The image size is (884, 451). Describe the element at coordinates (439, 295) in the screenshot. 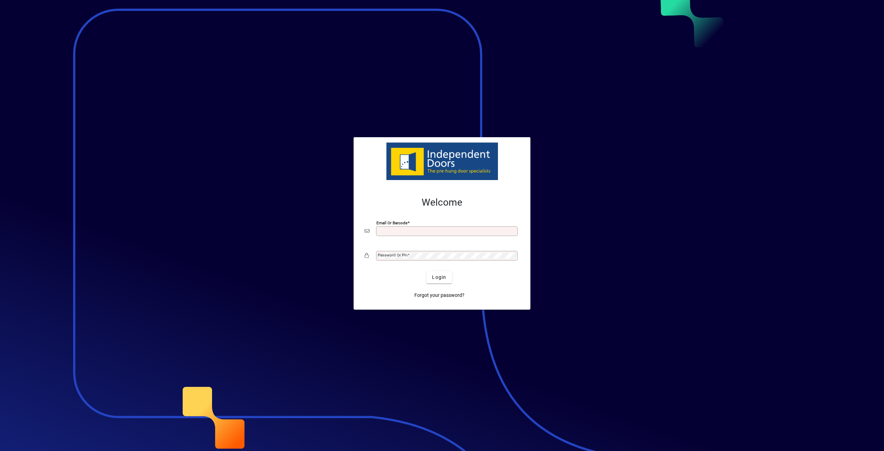

I see `a: Forgot your password?` at that location.